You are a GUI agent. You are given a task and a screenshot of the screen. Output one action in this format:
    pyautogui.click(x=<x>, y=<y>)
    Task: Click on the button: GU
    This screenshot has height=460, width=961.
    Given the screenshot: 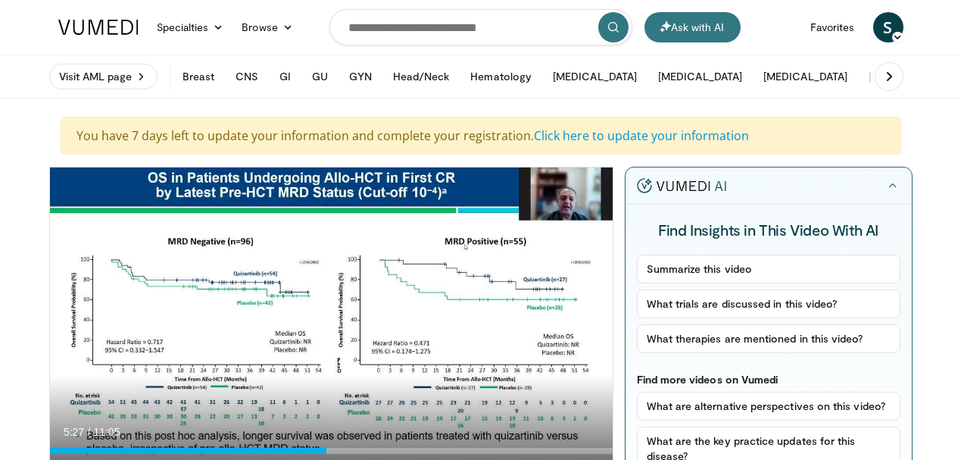 What is the action you would take?
    pyautogui.click(x=320, y=77)
    